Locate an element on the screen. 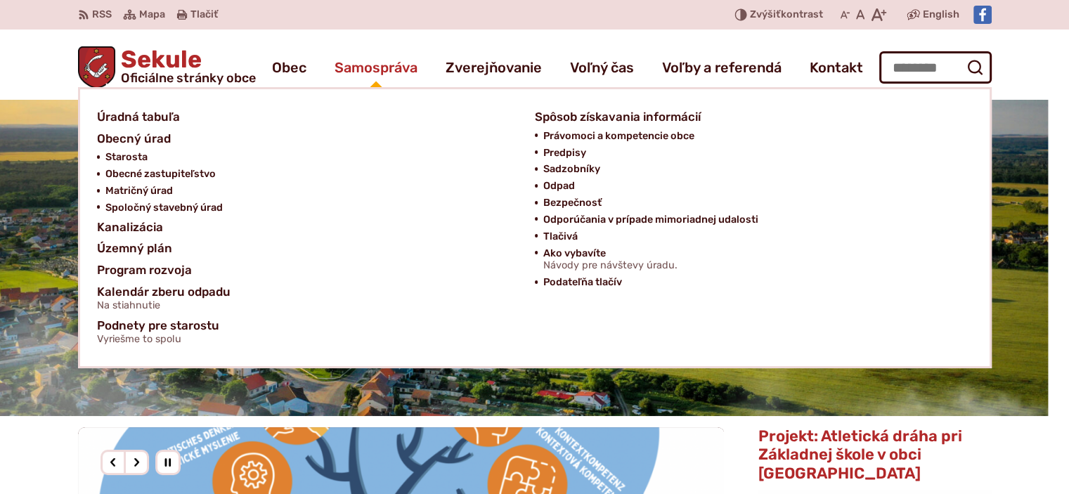 This screenshot has height=494, width=1069. a: Starosta is located at coordinates (311, 157).